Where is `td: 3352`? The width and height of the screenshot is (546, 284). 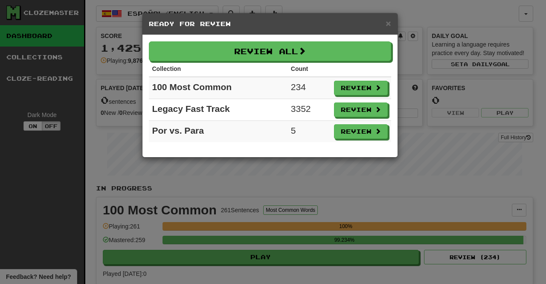
td: 3352 is located at coordinates (309, 110).